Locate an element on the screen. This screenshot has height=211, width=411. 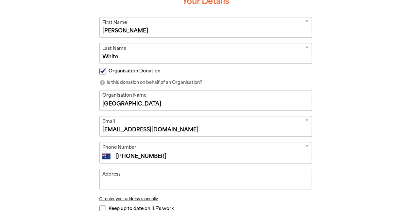
i: Required is located at coordinates (307, 148).